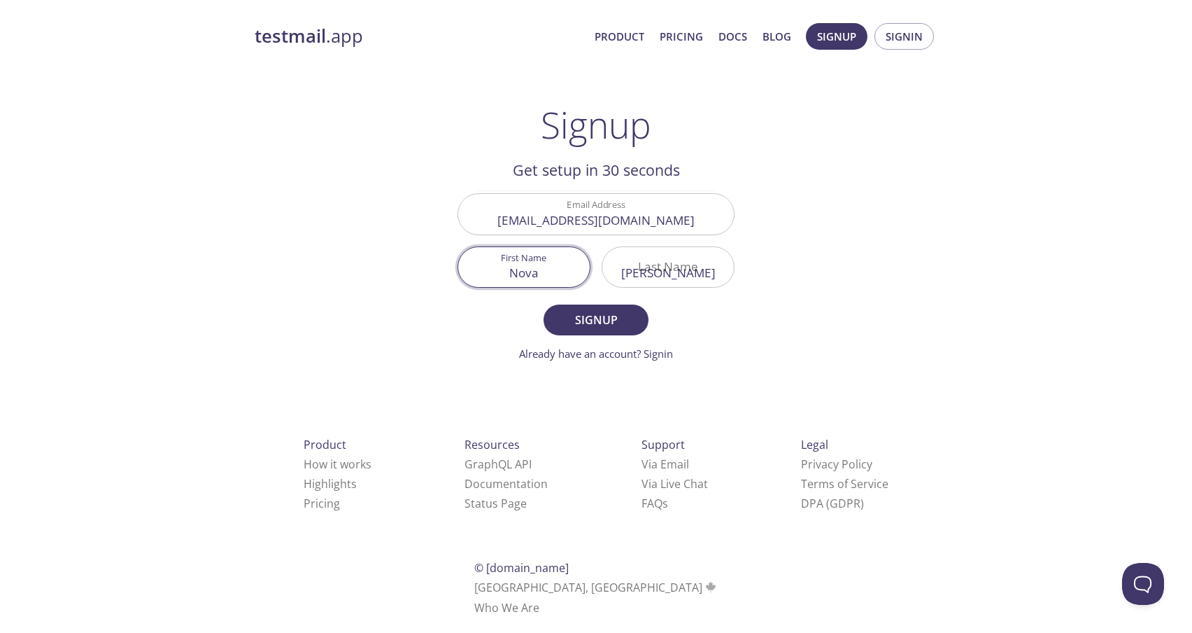  I want to click on h1: Signup, so click(596, 125).